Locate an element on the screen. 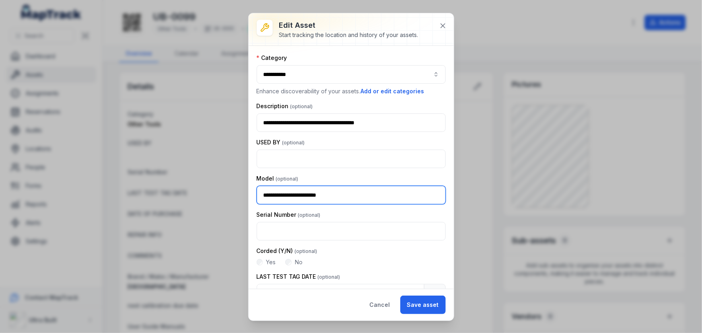  label: LAST TEST TAG DATE is located at coordinates (299, 277).